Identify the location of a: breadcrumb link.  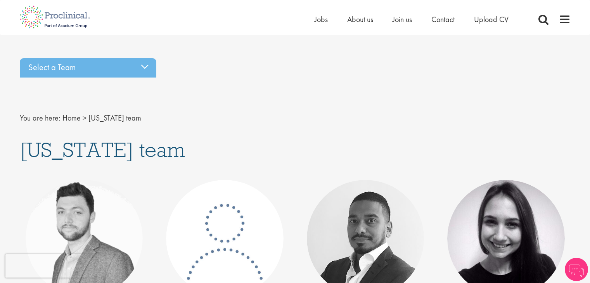
(71, 118).